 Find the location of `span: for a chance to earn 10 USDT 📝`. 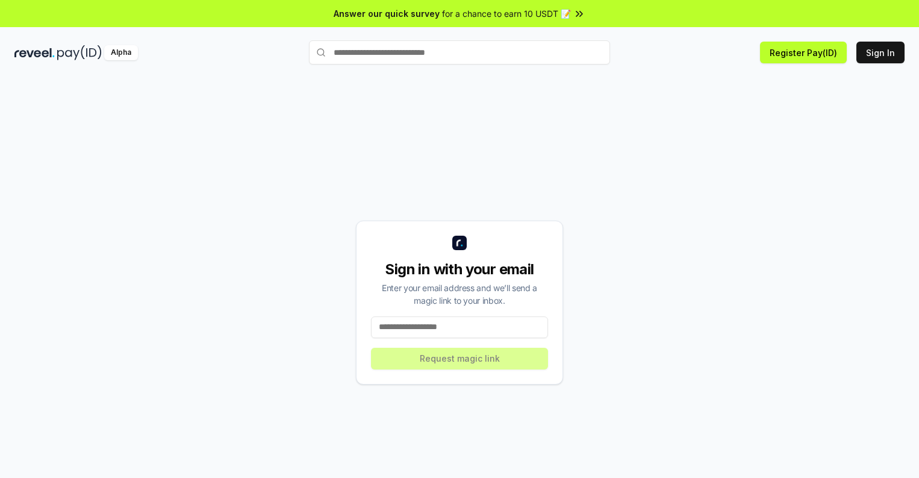

span: for a chance to earn 10 USDT 📝 is located at coordinates (507, 13).